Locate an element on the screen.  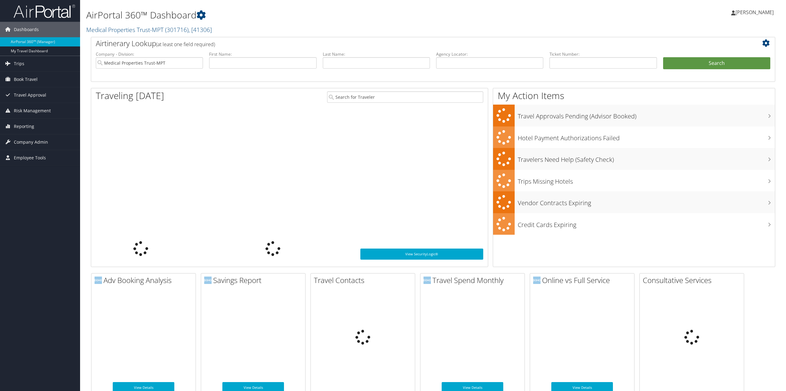
label: Company - Division: is located at coordinates (149, 54).